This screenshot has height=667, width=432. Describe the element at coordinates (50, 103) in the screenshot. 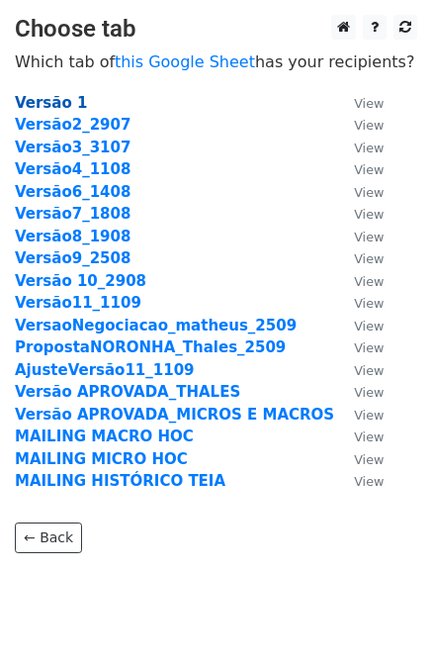

I see `a: Versão 1` at that location.